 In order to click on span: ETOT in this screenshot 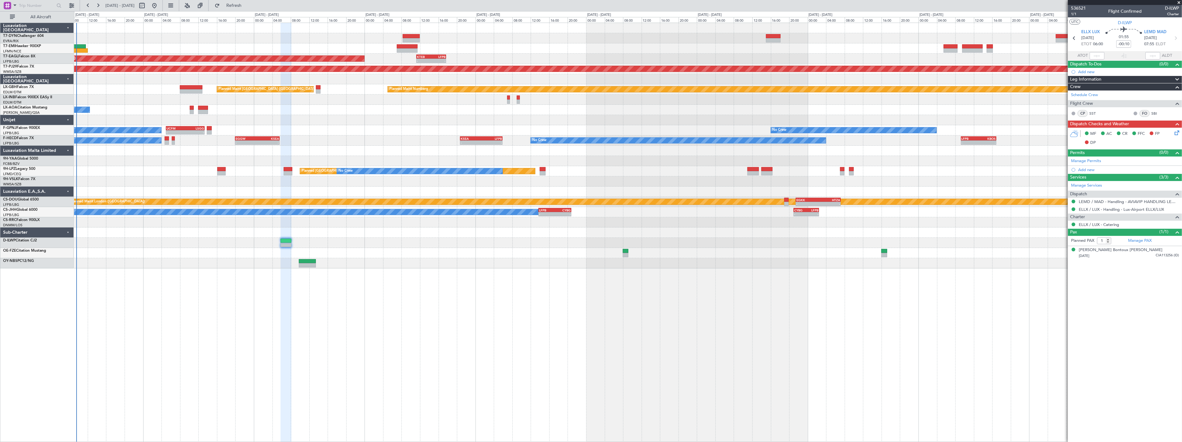, I will do `click(1087, 44)`.